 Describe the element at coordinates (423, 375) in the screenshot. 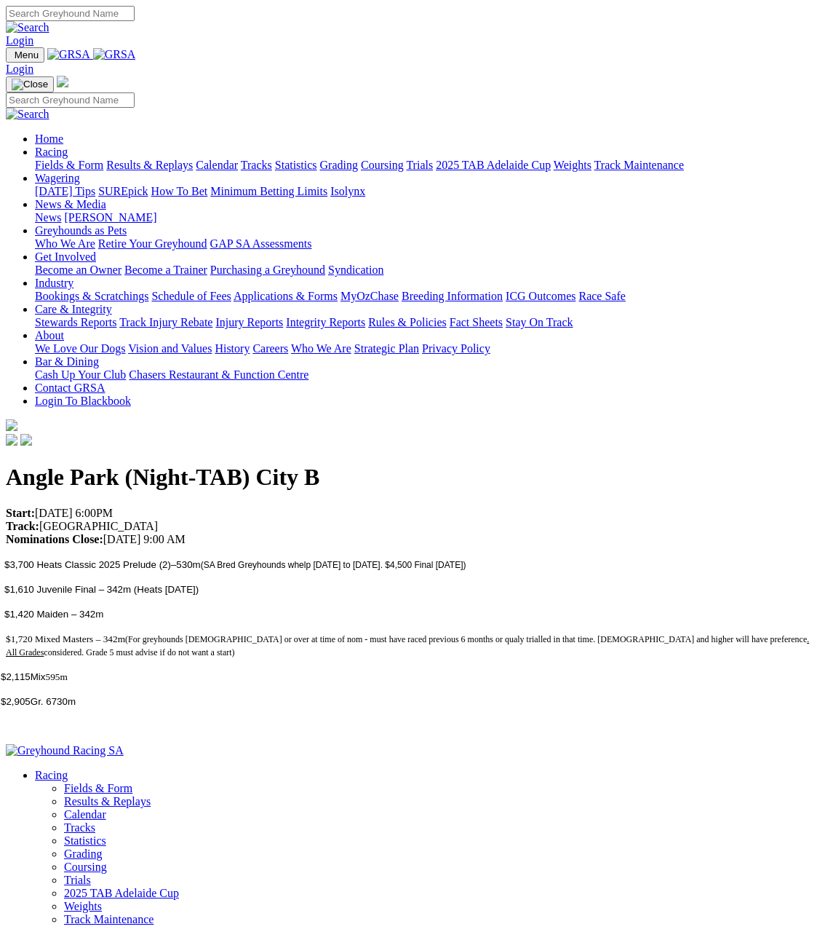

I see `div: Bar & Dining` at that location.